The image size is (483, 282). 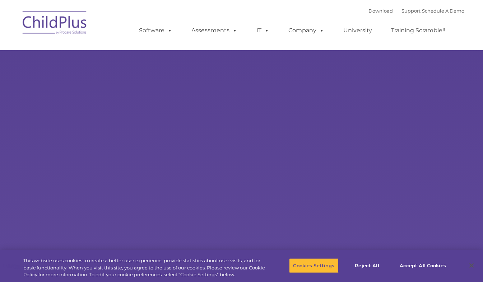 What do you see at coordinates (381, 11) in the screenshot?
I see `a: Download` at bounding box center [381, 11].